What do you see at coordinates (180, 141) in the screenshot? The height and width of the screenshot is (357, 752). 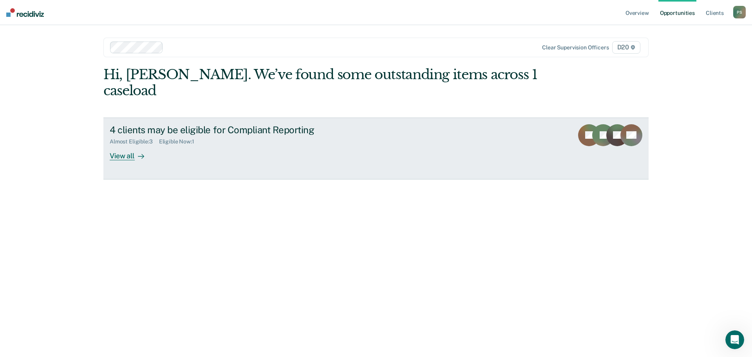 I see `div: Eligible Now : 1` at bounding box center [180, 141].